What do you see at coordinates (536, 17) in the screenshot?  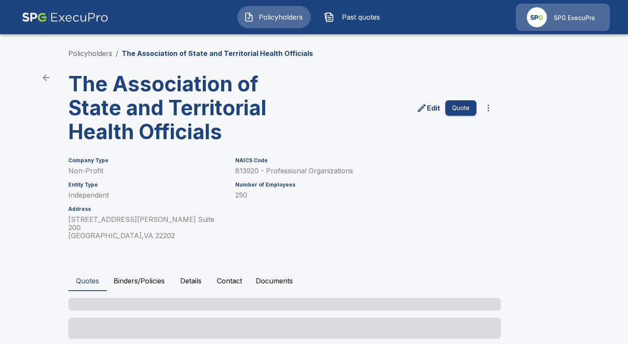 I see `img: Agency Icon` at bounding box center [536, 17].